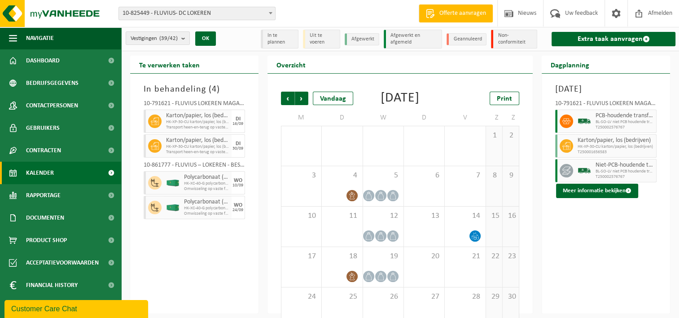 The width and height of the screenshot is (679, 318). I want to click on span: 19, so click(383, 256).